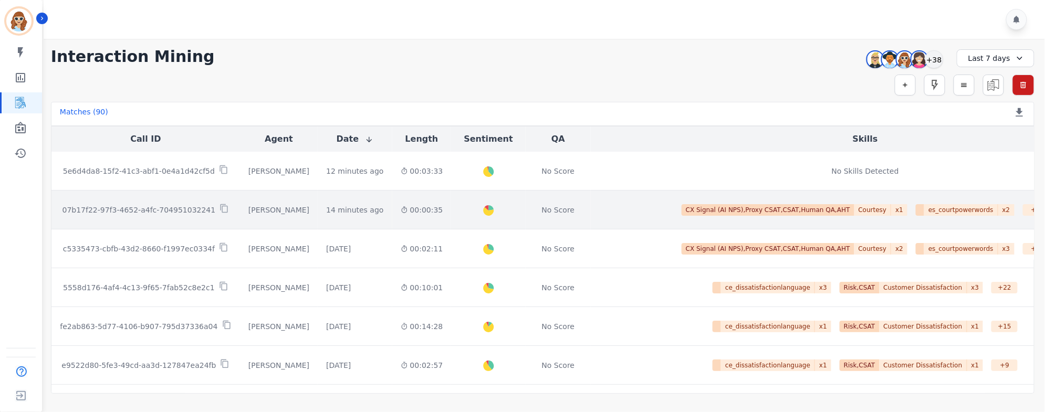 This screenshot has height=412, width=1045. What do you see at coordinates (1005, 288) in the screenshot?
I see `div: + 22` at bounding box center [1005, 288].